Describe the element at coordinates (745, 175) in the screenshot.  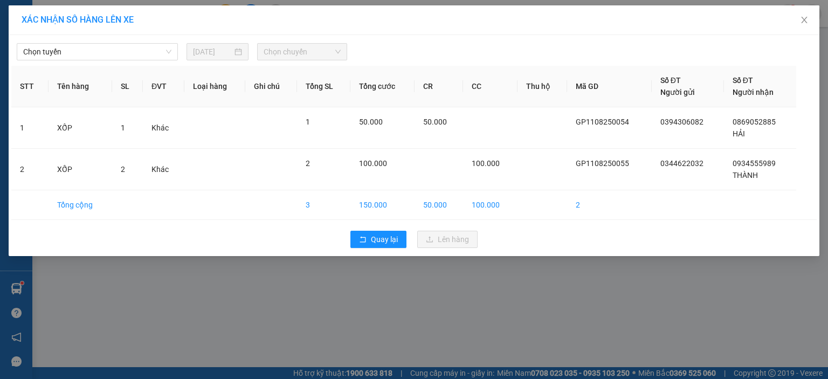
I see `span: THÀNH` at that location.